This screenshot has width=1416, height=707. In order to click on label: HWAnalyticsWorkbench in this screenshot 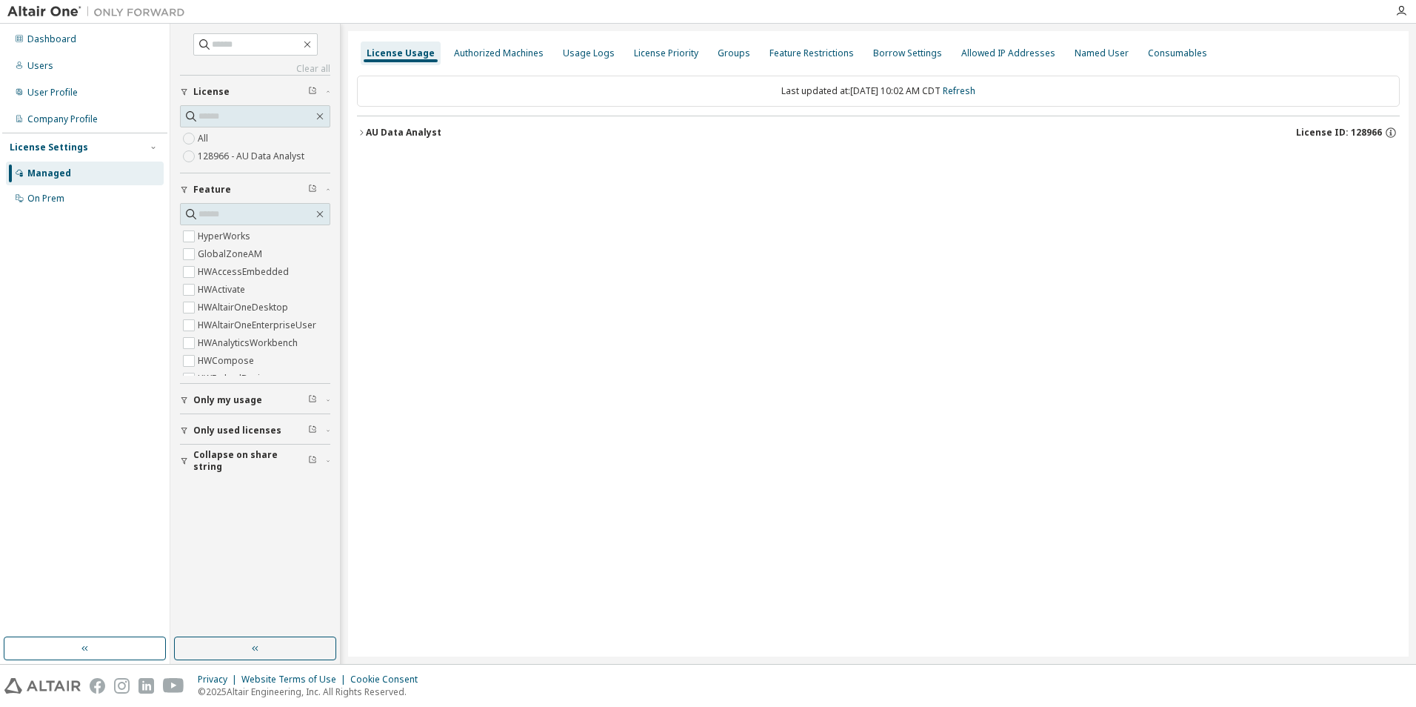, I will do `click(249, 343)`.